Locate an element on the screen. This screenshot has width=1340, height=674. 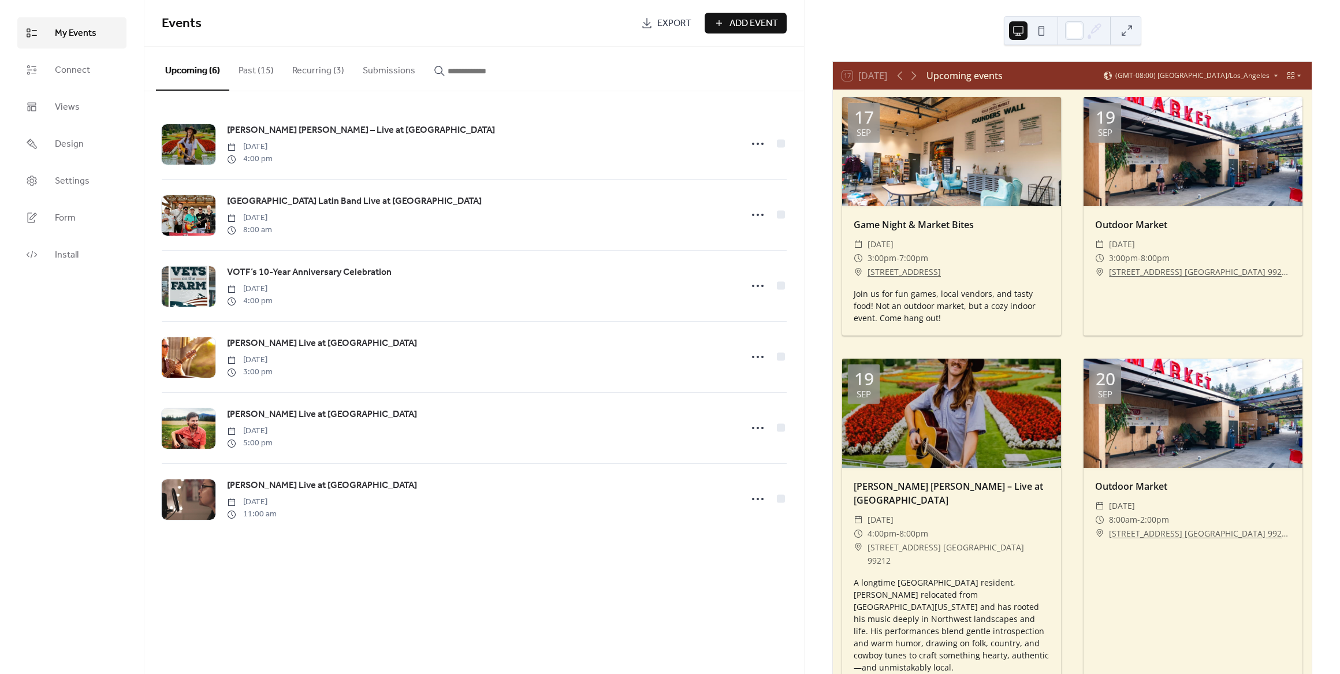
span: Form is located at coordinates (65, 218).